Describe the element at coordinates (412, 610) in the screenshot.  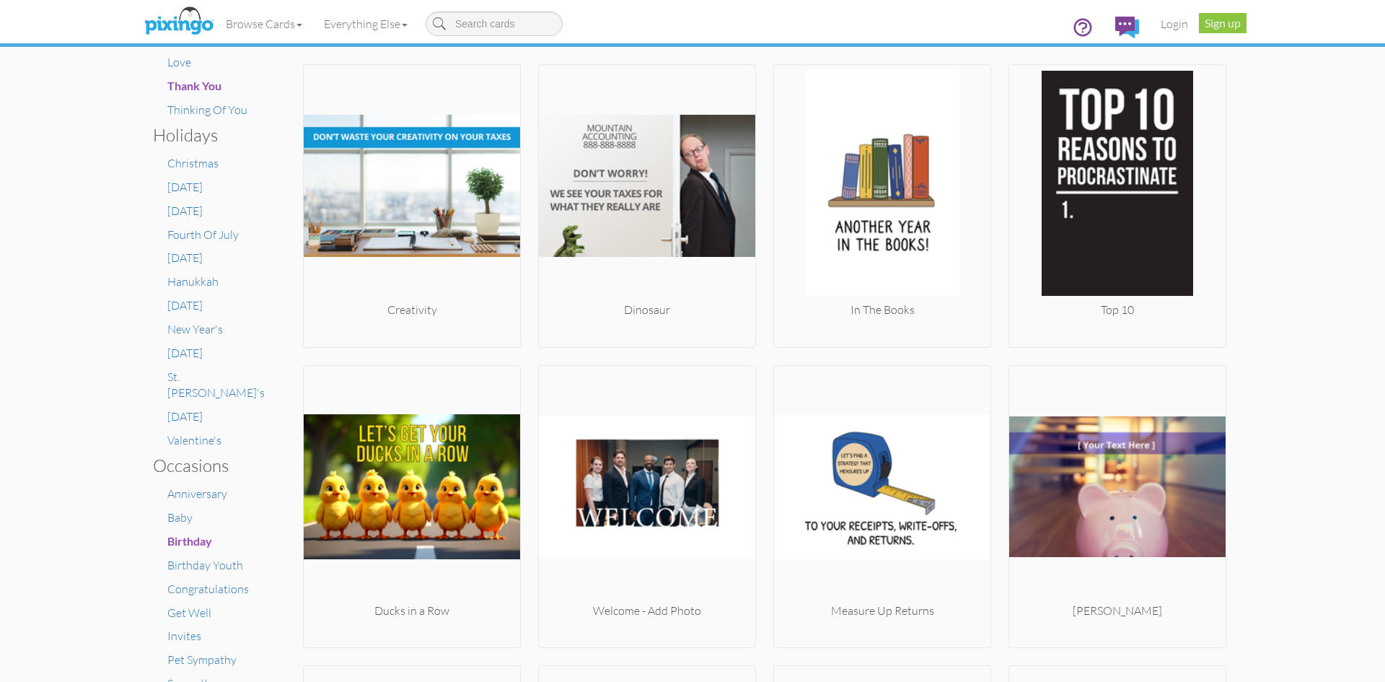
I see `div: Ducks in a Row` at that location.